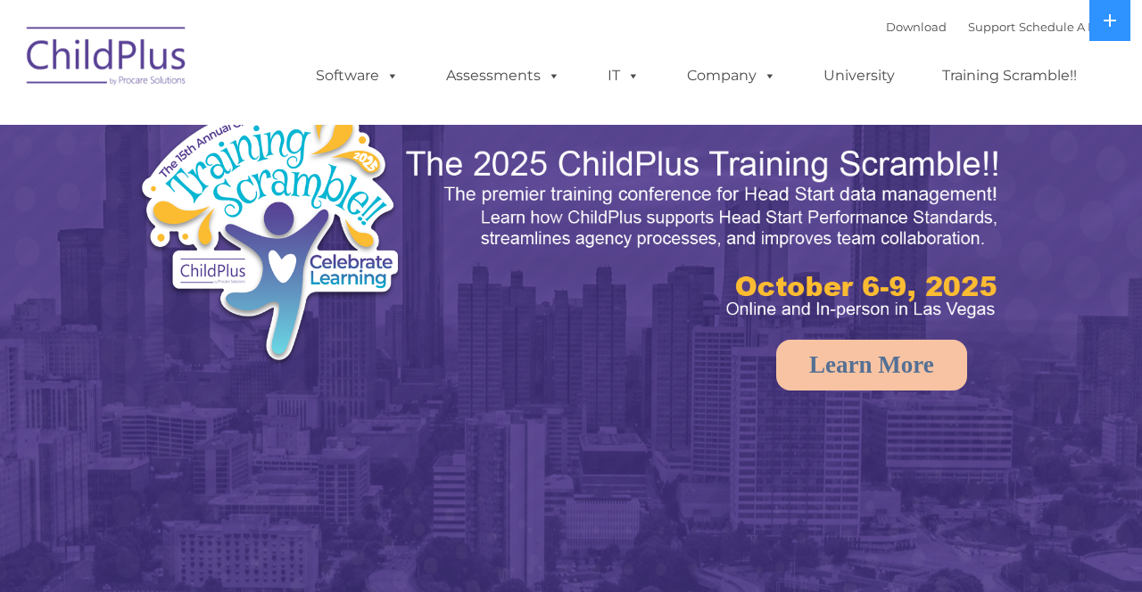 The width and height of the screenshot is (1142, 592). I want to click on a: University, so click(859, 76).